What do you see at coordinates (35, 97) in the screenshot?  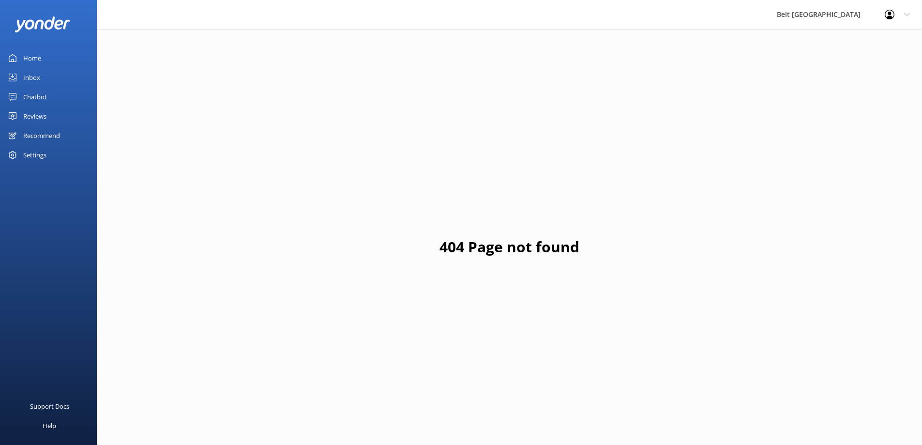 I see `div: Chatbot` at bounding box center [35, 97].